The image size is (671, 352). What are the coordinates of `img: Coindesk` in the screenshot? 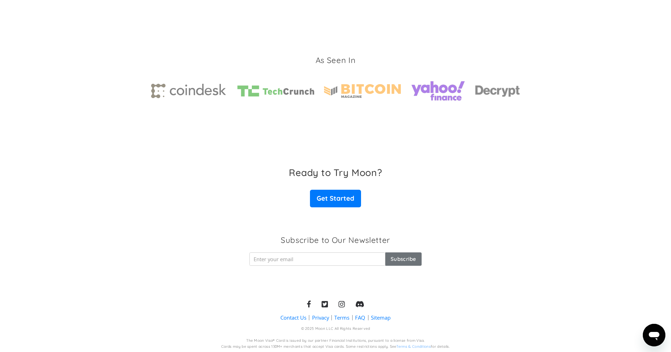 It's located at (190, 91).